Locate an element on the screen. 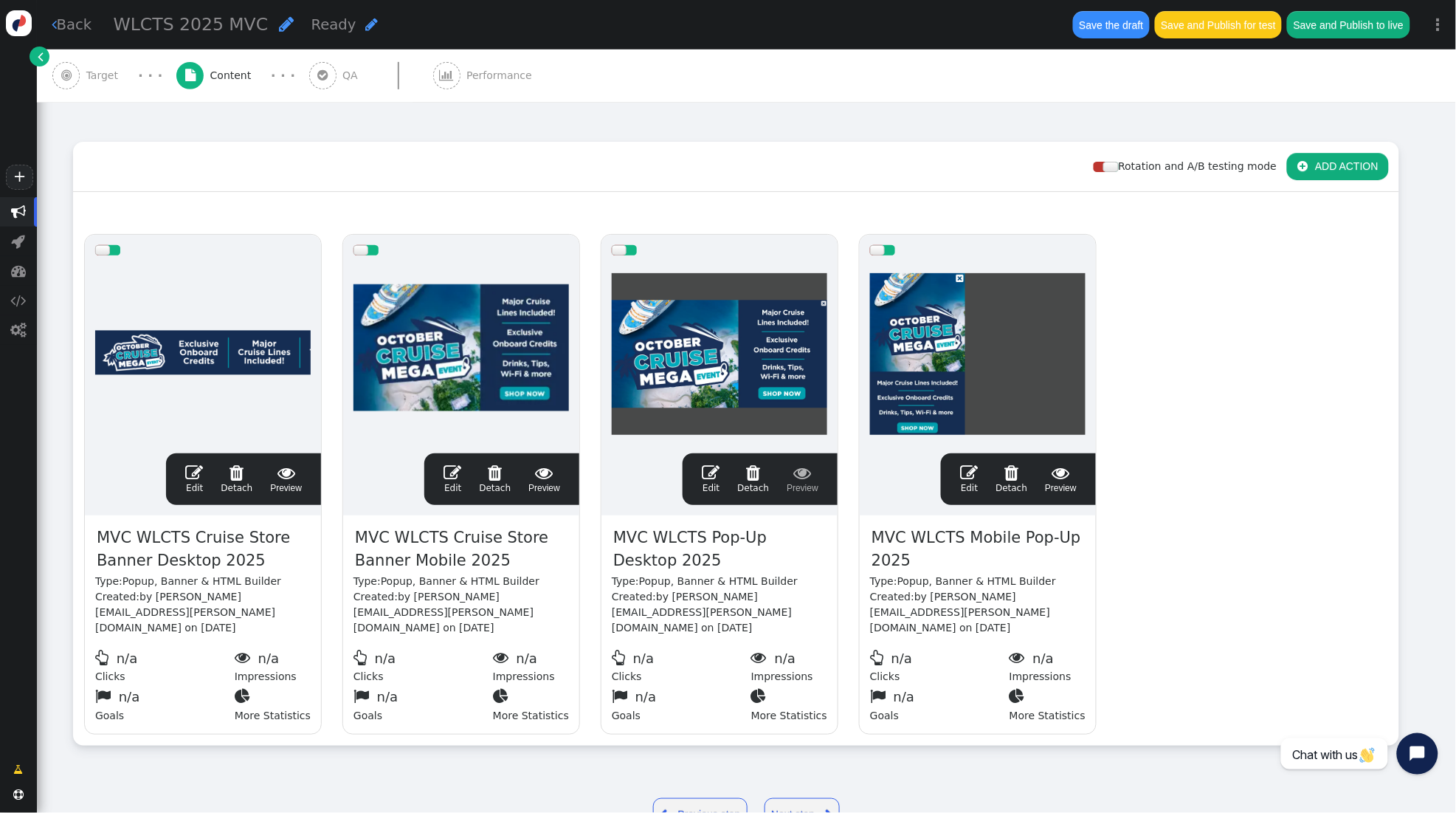  span: Ready is located at coordinates (334, 24).